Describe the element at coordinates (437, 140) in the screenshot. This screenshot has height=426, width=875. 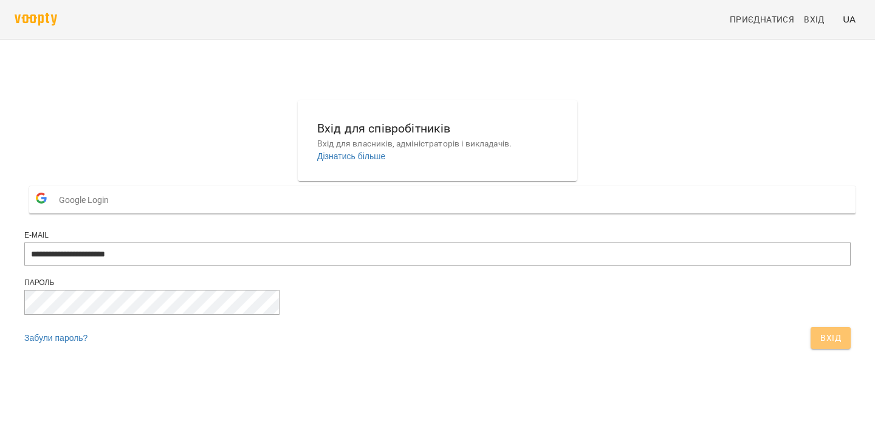
I see `button: Вхід для співробітниківВхід для власників, адміністраторів і викладачів.Дізнатись більше` at that location.